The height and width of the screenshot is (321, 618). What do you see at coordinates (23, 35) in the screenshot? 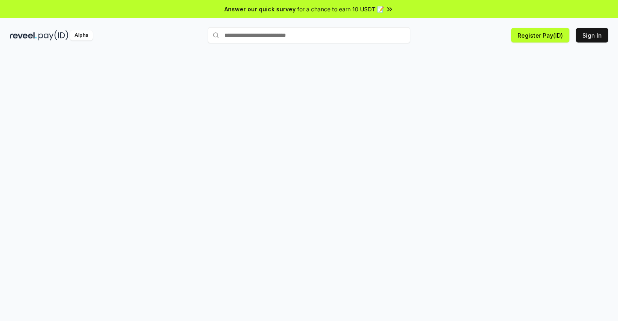
I see `img: reveel_dark` at bounding box center [23, 35].